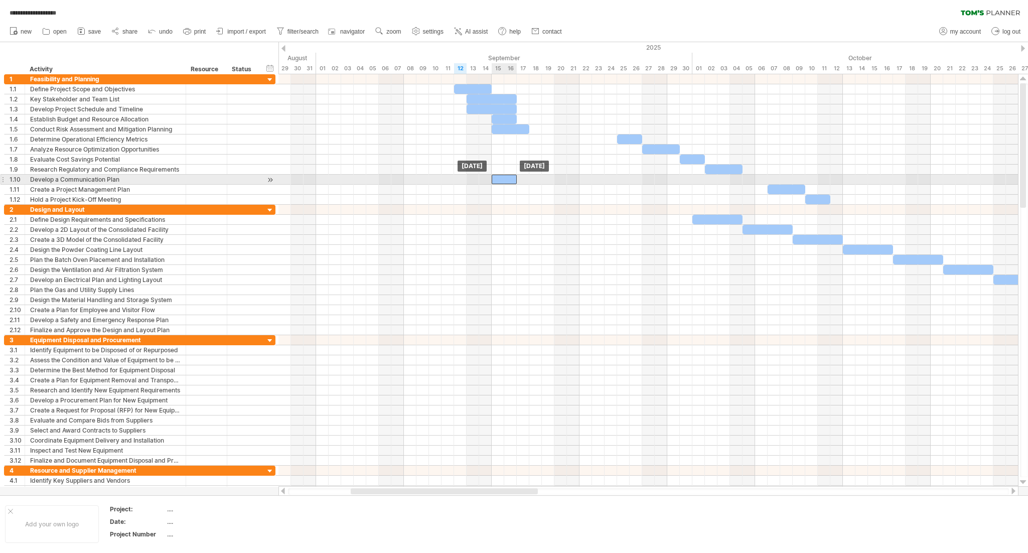  What do you see at coordinates (548, 68) in the screenshot?
I see `div: Friday, 19 September 2025` at bounding box center [548, 68].